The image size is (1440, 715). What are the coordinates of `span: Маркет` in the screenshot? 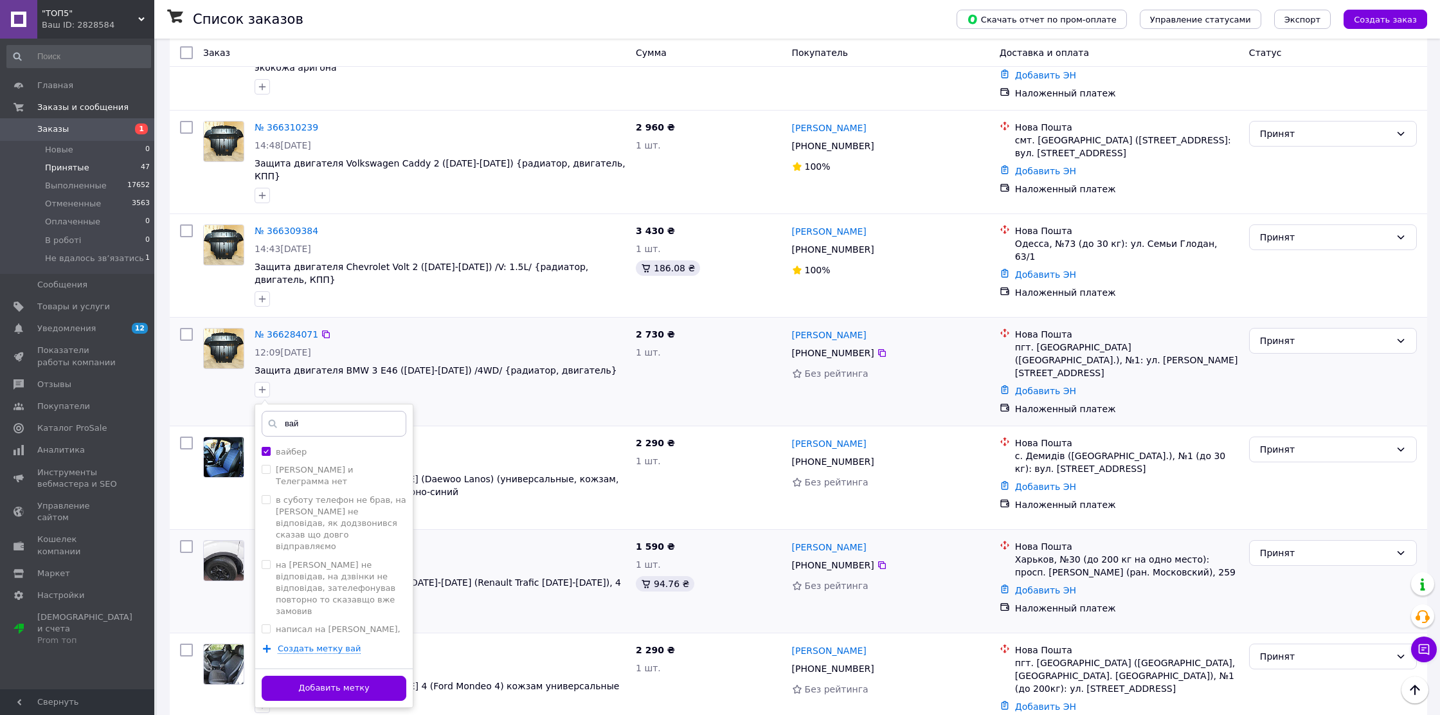 It's located at (53, 574).